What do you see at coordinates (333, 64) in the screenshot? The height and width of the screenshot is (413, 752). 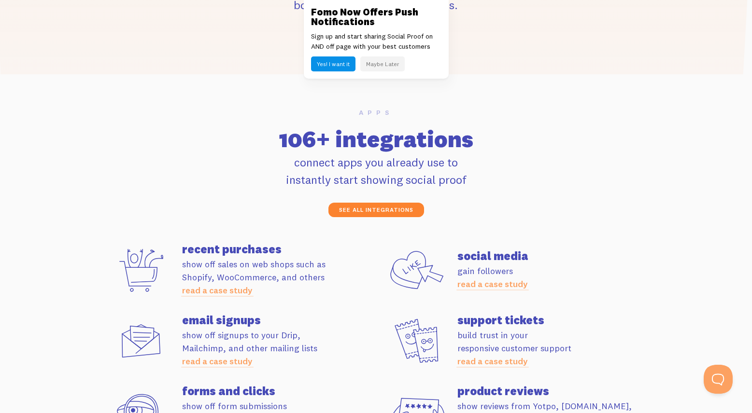 I see `button: Yes! I want it` at bounding box center [333, 64].